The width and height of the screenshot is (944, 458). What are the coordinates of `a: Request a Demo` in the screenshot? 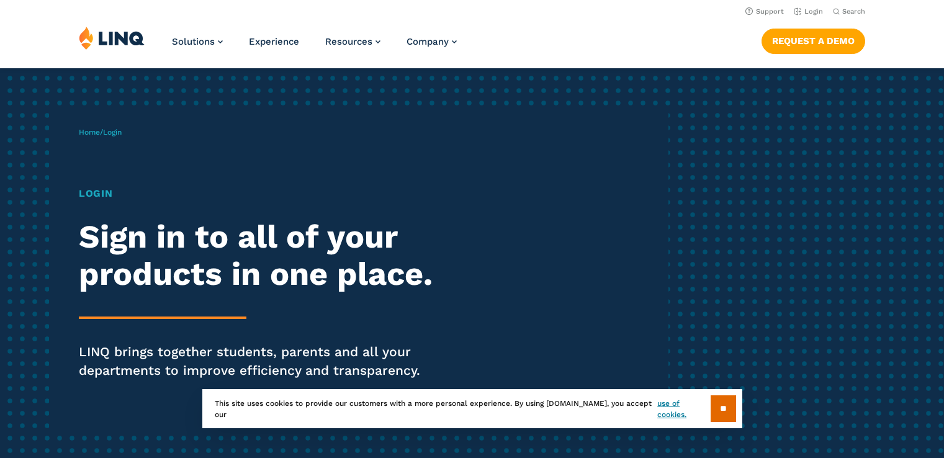 It's located at (813, 41).